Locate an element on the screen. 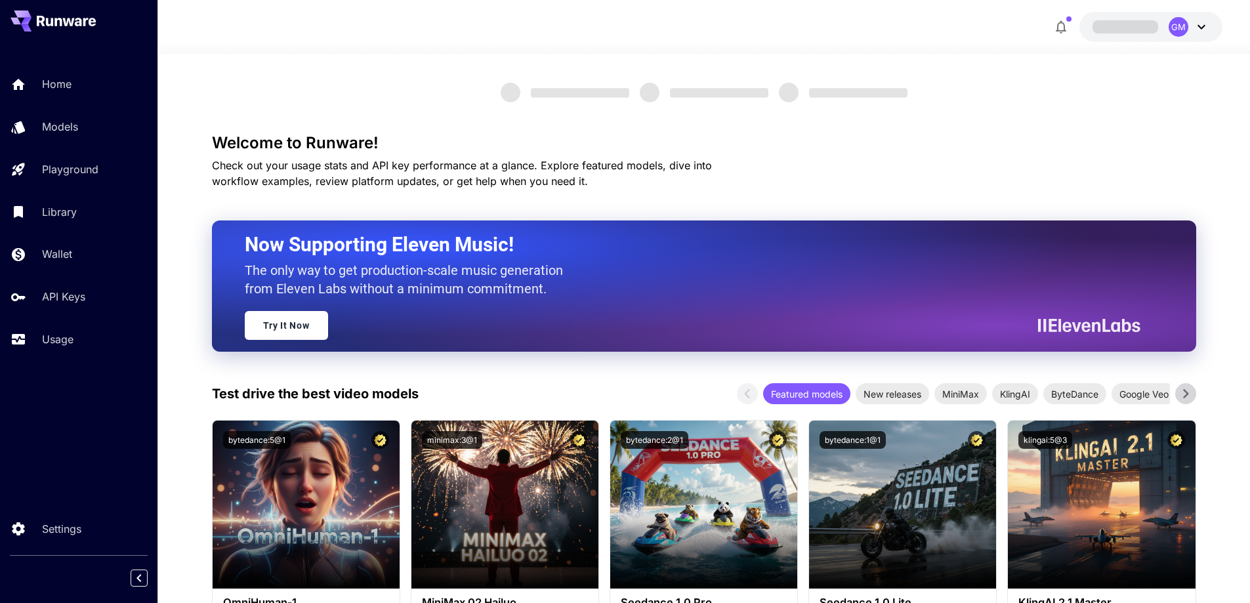 Image resolution: width=1250 pixels, height=603 pixels. div: Collapse sidebar is located at coordinates (149, 578).